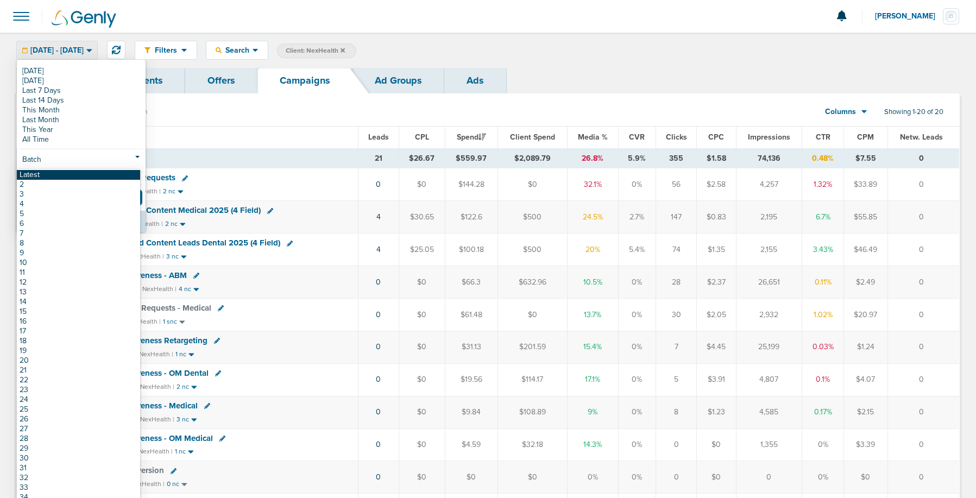 The height and width of the screenshot is (498, 976). What do you see at coordinates (716, 185) in the screenshot?
I see `td: $2.58` at bounding box center [716, 185].